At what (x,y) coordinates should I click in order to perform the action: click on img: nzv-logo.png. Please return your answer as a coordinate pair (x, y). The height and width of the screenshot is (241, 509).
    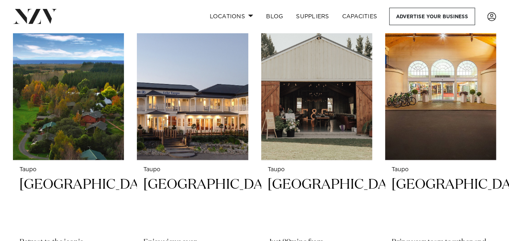
    Looking at the image, I should click on (35, 16).